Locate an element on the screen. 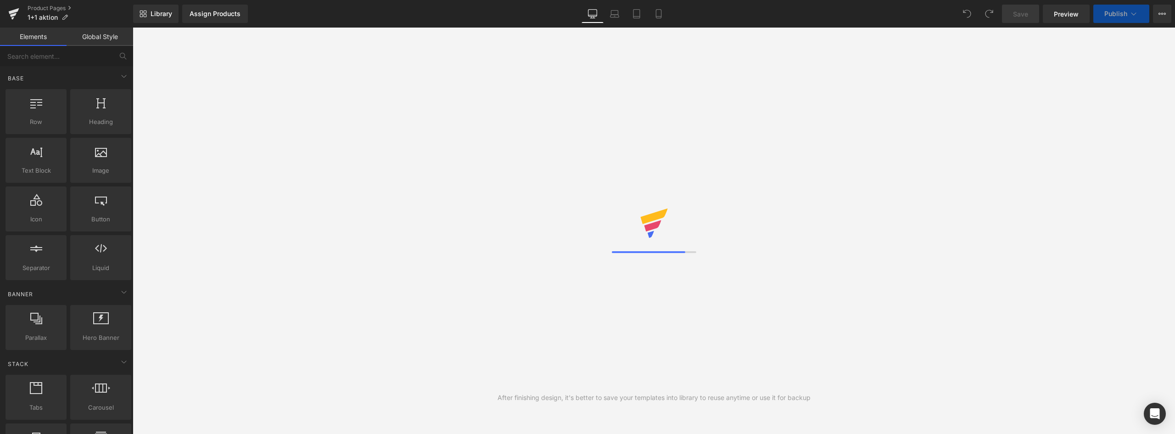 This screenshot has width=1175, height=434. a: Mobile is located at coordinates (659, 14).